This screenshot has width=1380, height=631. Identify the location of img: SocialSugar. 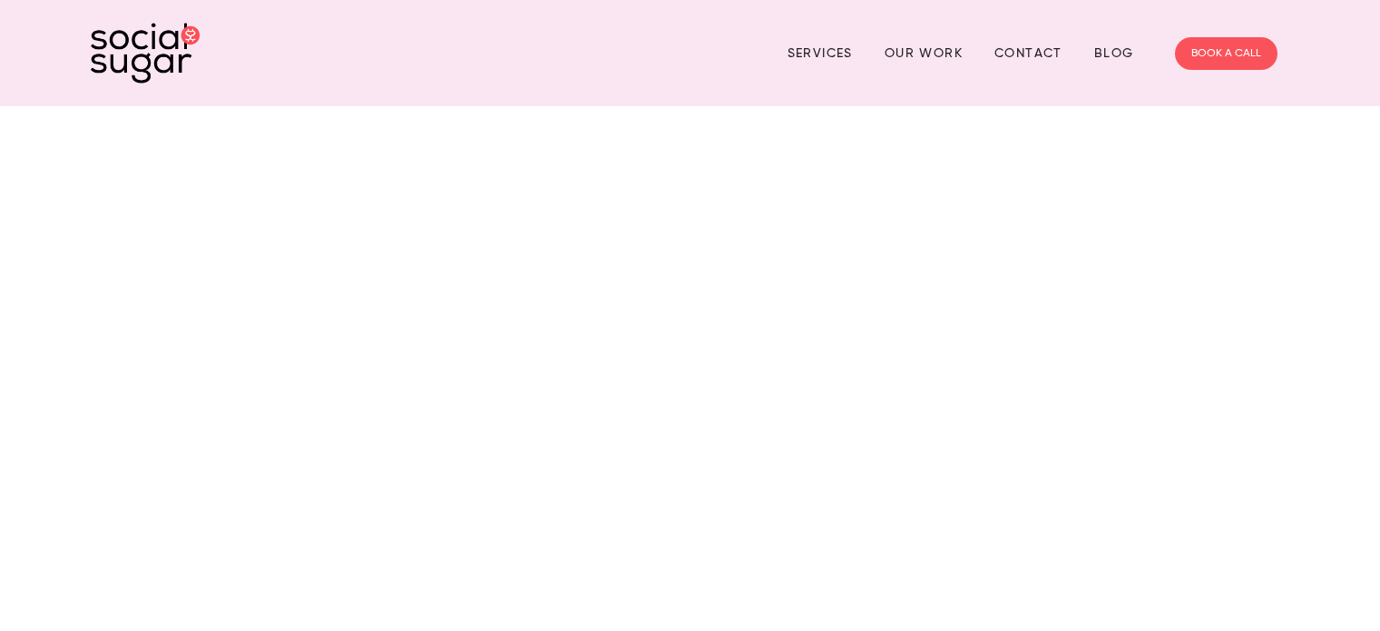
(145, 53).